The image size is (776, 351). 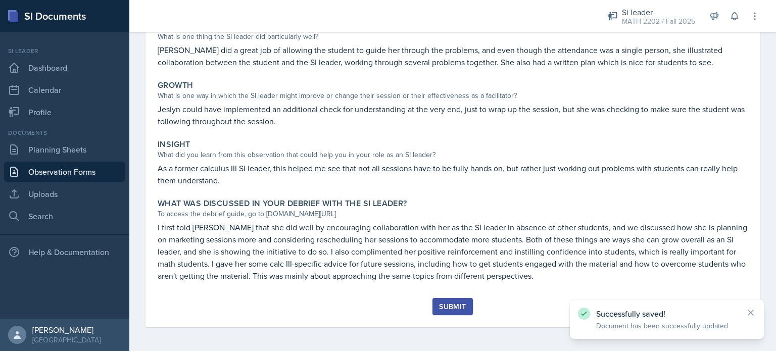 What do you see at coordinates (65, 133) in the screenshot?
I see `div: Documents` at bounding box center [65, 133].